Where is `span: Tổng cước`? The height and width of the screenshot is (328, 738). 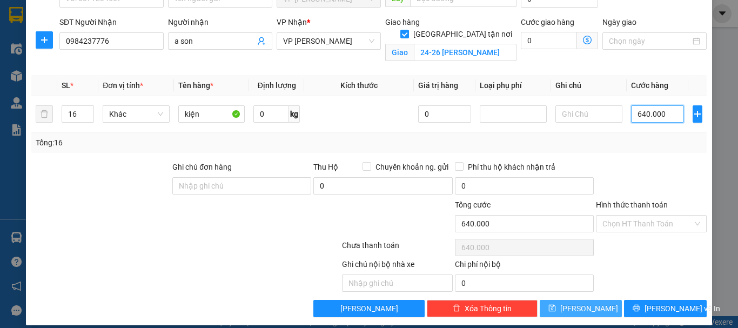 span: Tổng cước is located at coordinates (473, 205).